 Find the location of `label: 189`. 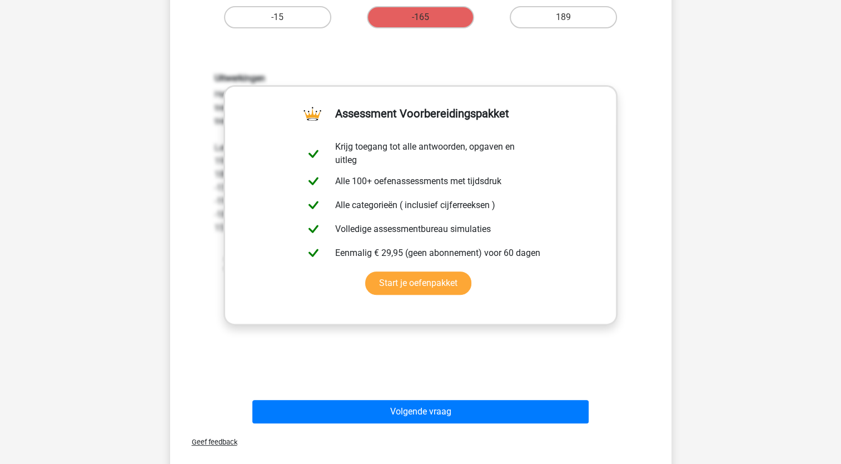

label: 189 is located at coordinates (563, 17).